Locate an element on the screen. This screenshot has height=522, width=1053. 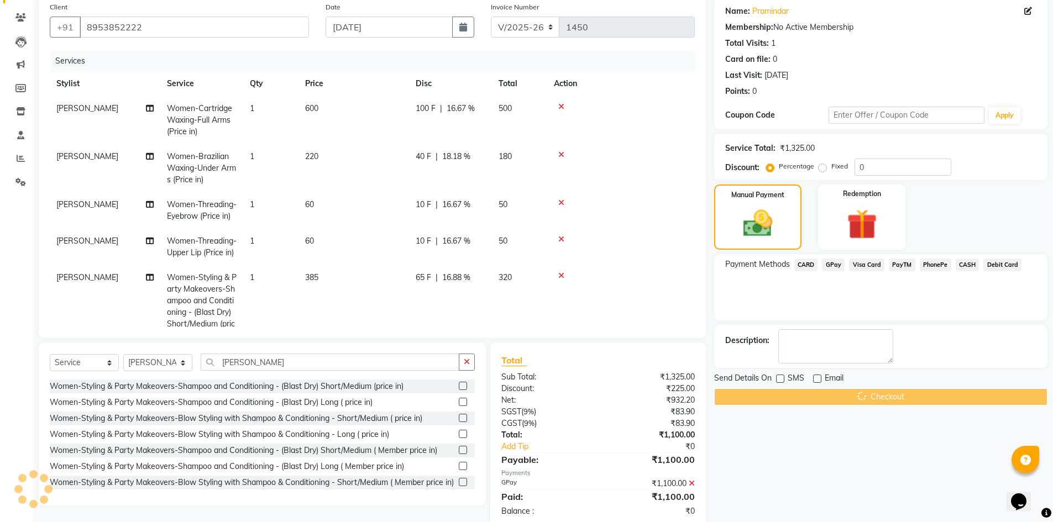
div: 1 is located at coordinates (773, 43).